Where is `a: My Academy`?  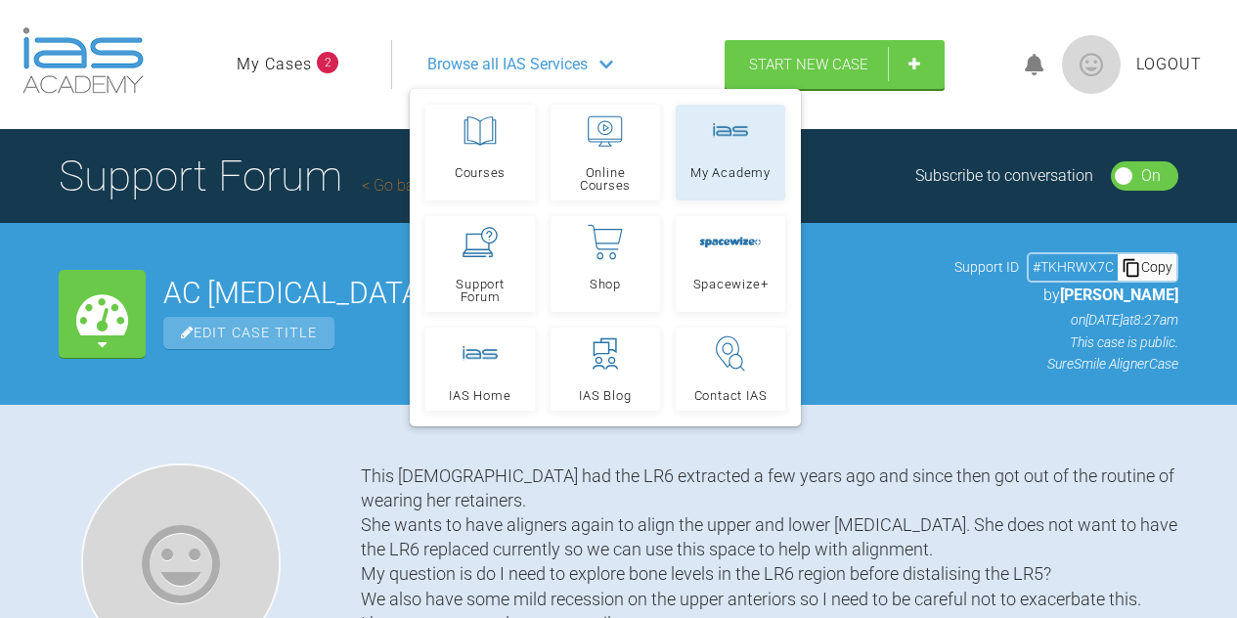
a: My Academy is located at coordinates (731, 153).